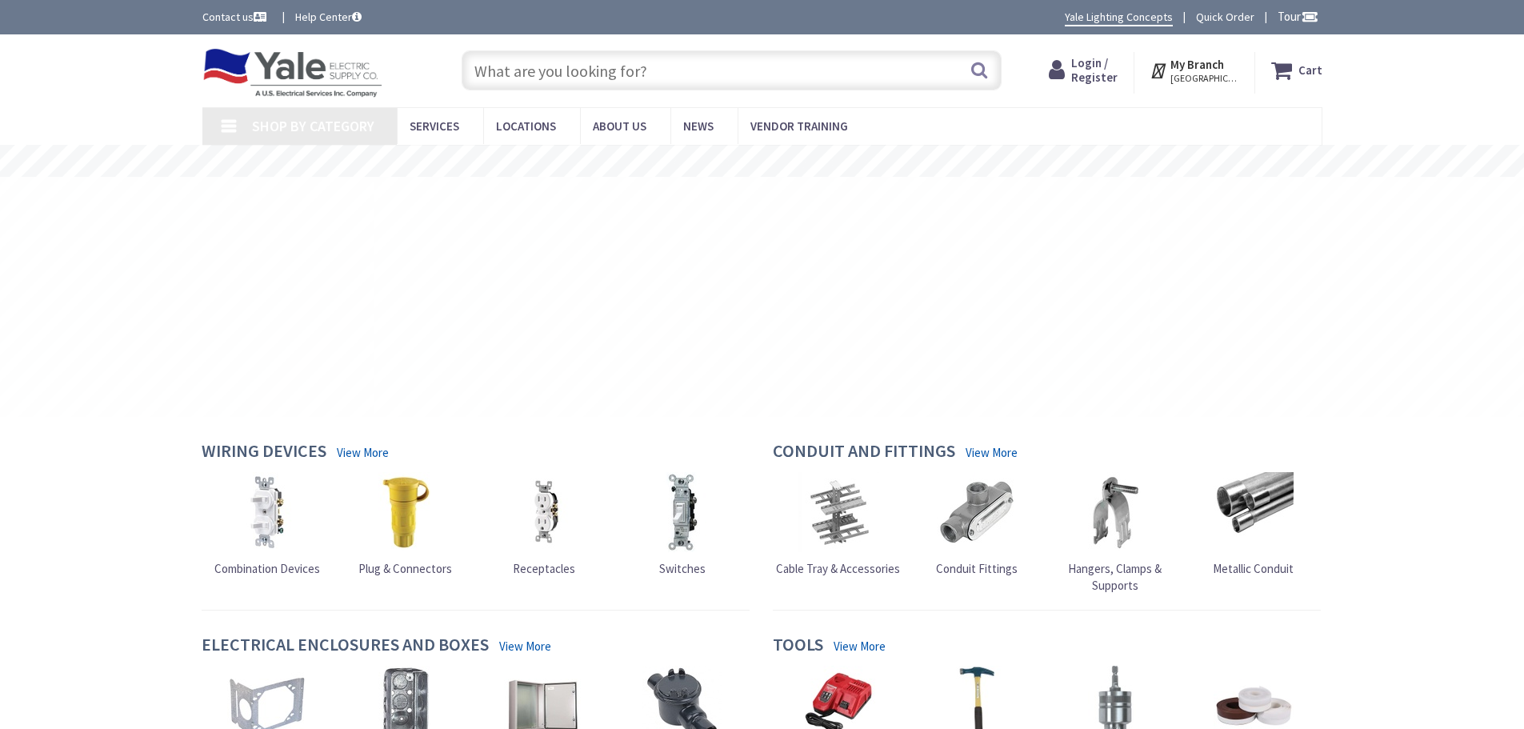 This screenshot has width=1524, height=729. I want to click on span: Combination Devices, so click(267, 568).